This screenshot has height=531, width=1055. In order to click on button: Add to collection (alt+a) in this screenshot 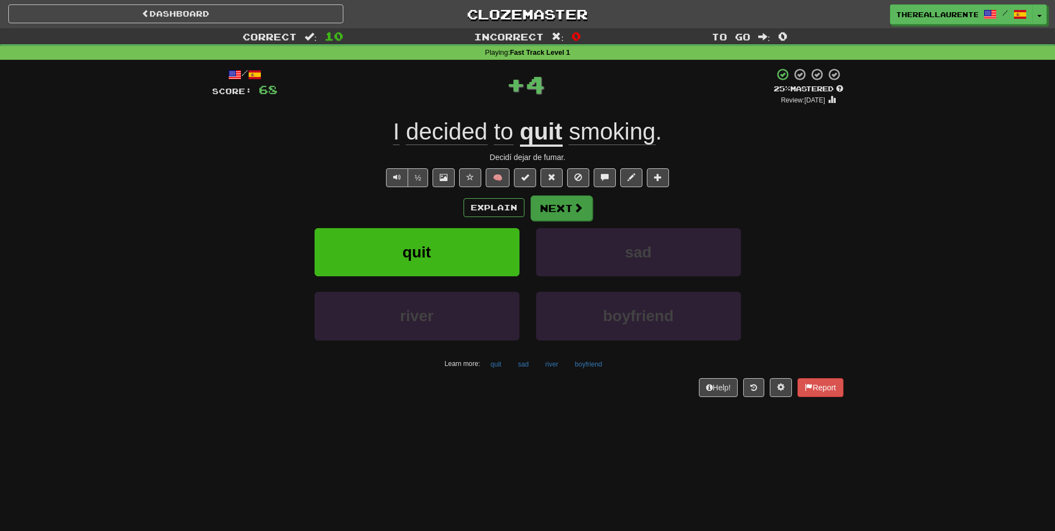, I will do `click(658, 178)`.